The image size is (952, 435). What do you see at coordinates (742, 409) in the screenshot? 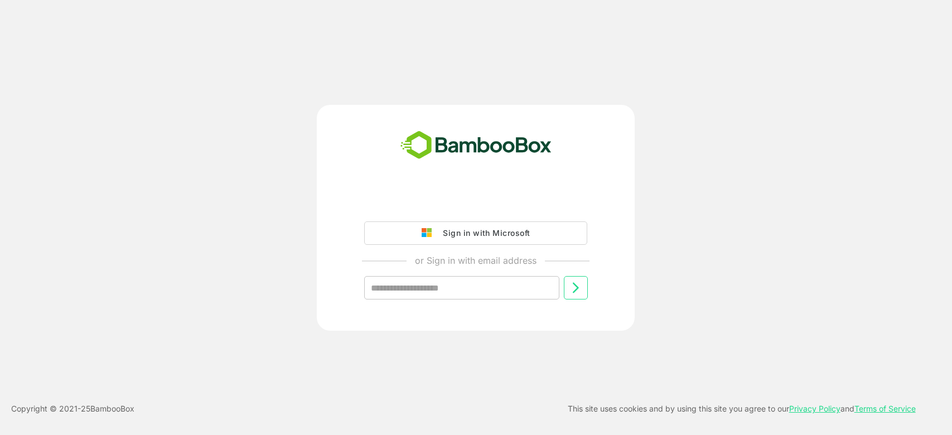
I see `p: This site uses cookies and by using this site you agree to our and` at bounding box center [742, 409].